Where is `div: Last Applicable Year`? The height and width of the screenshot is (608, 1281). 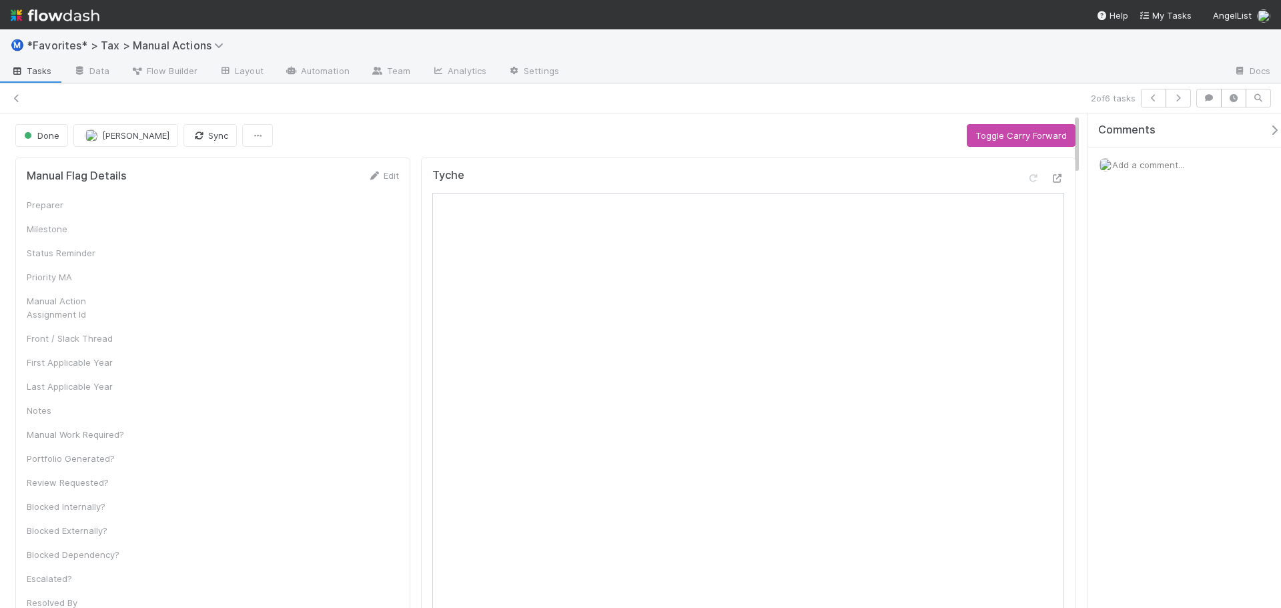
div: Last Applicable Year is located at coordinates (77, 386).